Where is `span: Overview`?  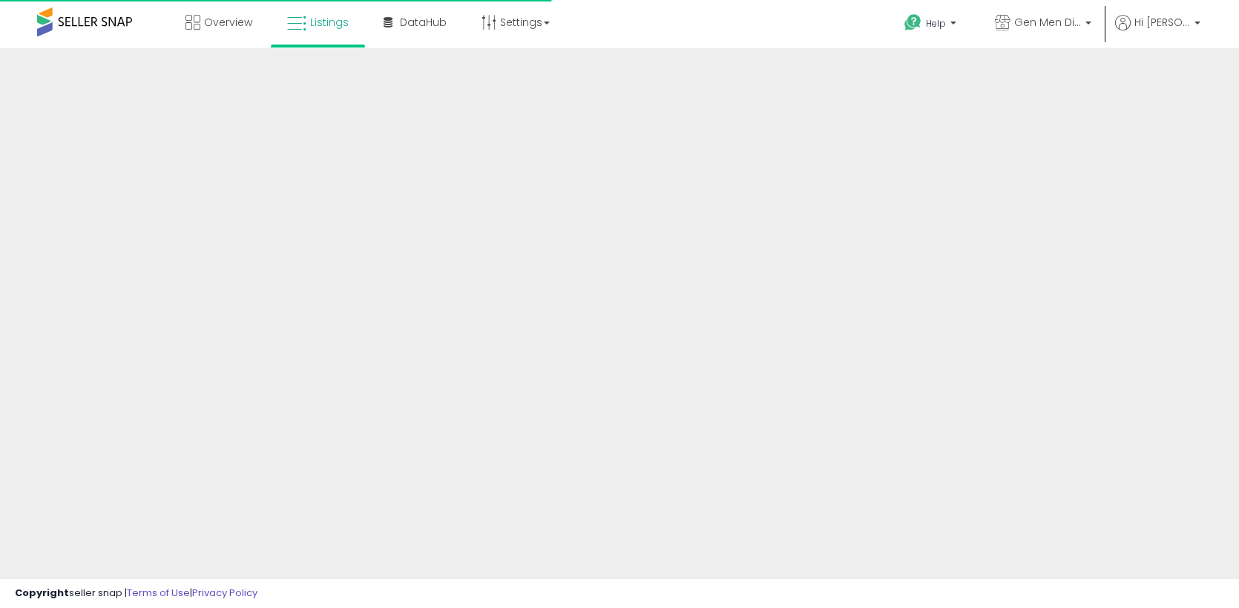
span: Overview is located at coordinates (228, 22).